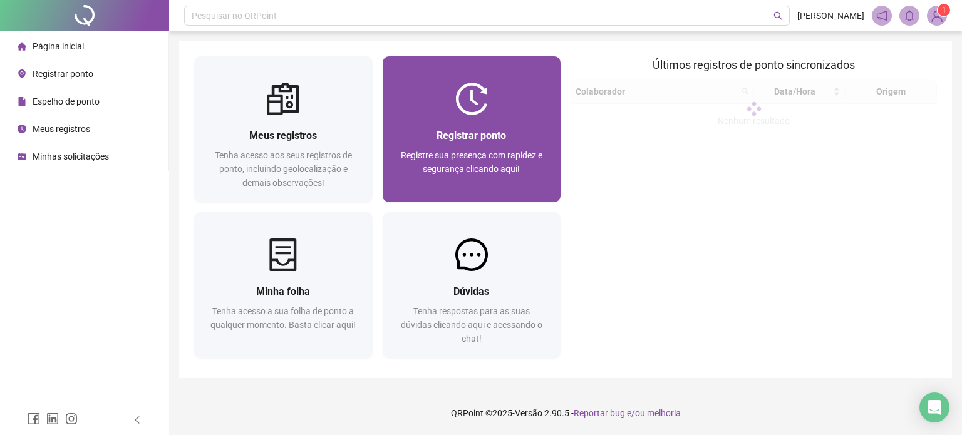 The image size is (962, 435). I want to click on span: clock-circle, so click(22, 129).